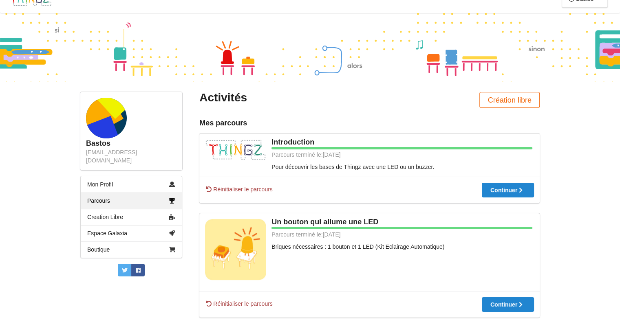  Describe the element at coordinates (131, 201) in the screenshot. I see `a: Parcours` at that location.